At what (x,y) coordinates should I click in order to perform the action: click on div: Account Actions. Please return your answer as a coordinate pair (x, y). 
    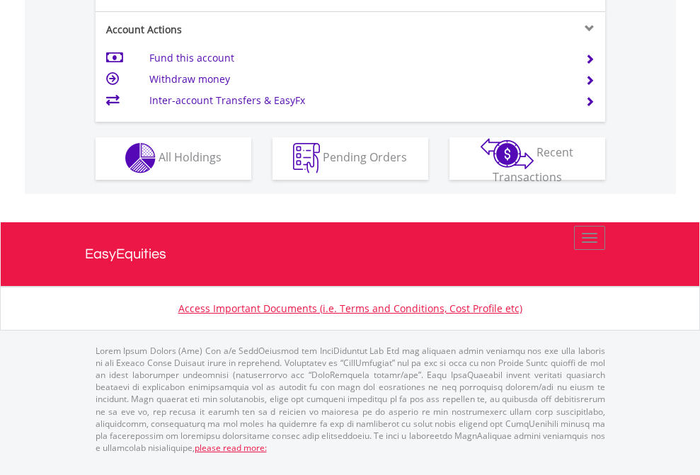
    Looking at the image, I should click on (223, 30).